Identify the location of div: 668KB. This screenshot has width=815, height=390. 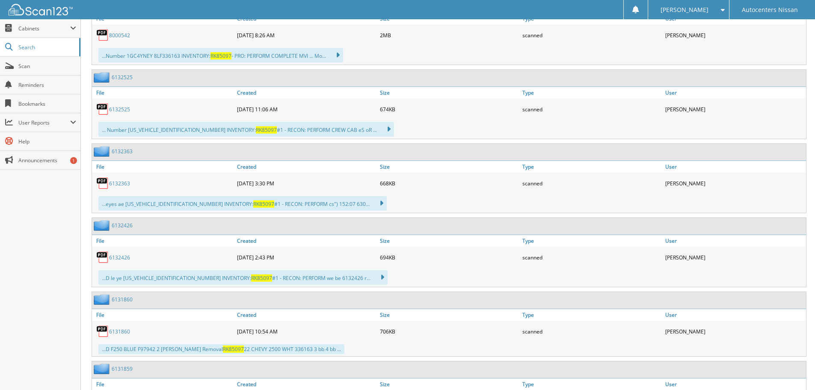
(449, 183).